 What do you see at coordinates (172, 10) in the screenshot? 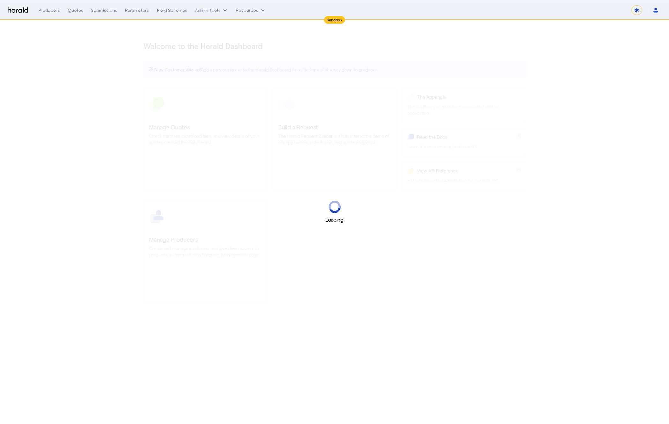
I see `div: Field Schemas` at bounding box center [172, 10].